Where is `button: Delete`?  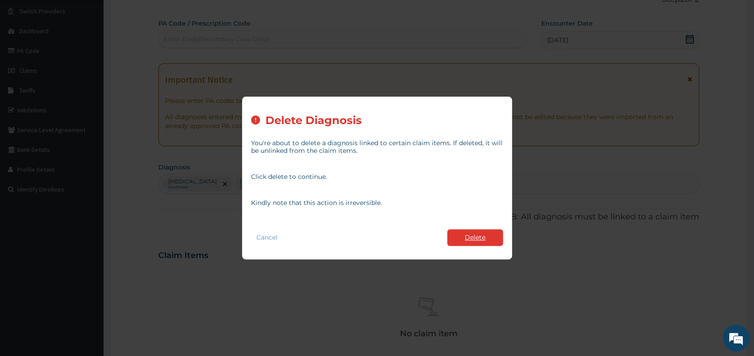
button: Delete is located at coordinates (475, 237).